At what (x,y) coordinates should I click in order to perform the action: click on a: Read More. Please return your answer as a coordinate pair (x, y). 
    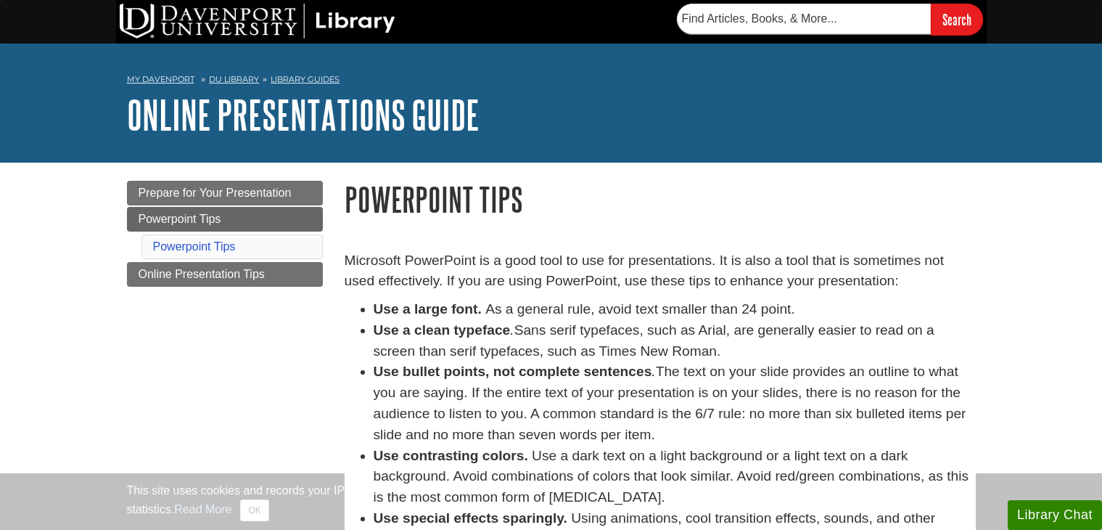
    Looking at the image, I should click on (202, 509).